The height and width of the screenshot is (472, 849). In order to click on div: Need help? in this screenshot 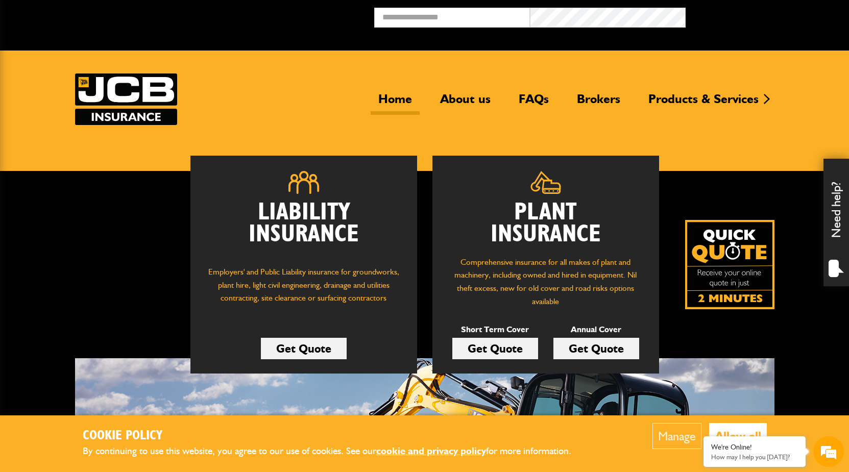, I will do `click(837, 223)`.